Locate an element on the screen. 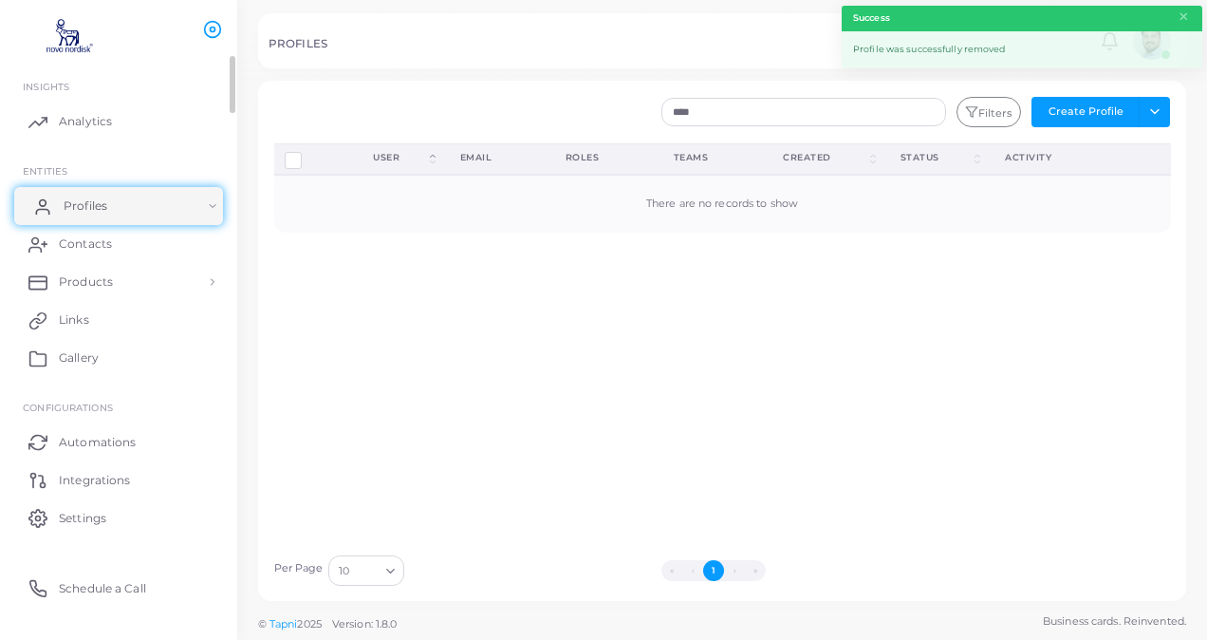 The width and height of the screenshot is (1207, 640). a: Contacts is located at coordinates (119, 244).